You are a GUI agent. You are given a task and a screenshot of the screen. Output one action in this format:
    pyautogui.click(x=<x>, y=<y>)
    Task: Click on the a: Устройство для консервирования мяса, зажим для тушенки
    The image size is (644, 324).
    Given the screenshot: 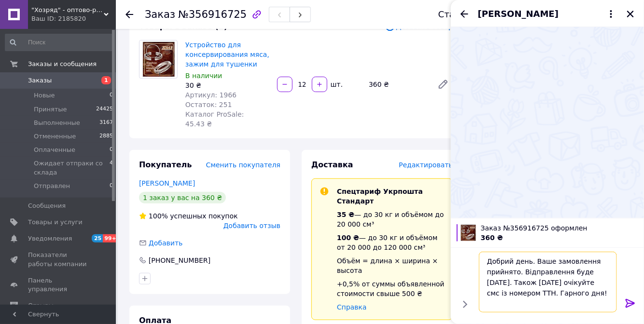 What is the action you would take?
    pyautogui.click(x=227, y=55)
    